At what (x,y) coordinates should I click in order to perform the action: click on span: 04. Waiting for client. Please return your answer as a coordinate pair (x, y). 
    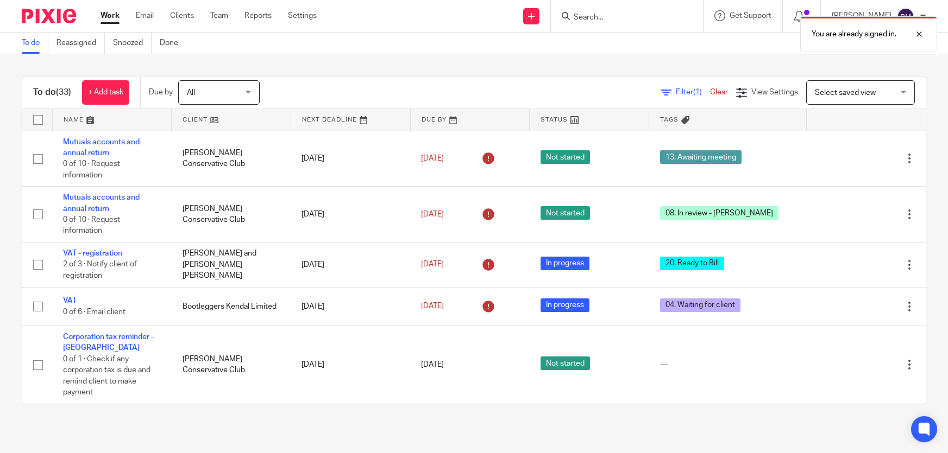
    Looking at the image, I should click on (700, 305).